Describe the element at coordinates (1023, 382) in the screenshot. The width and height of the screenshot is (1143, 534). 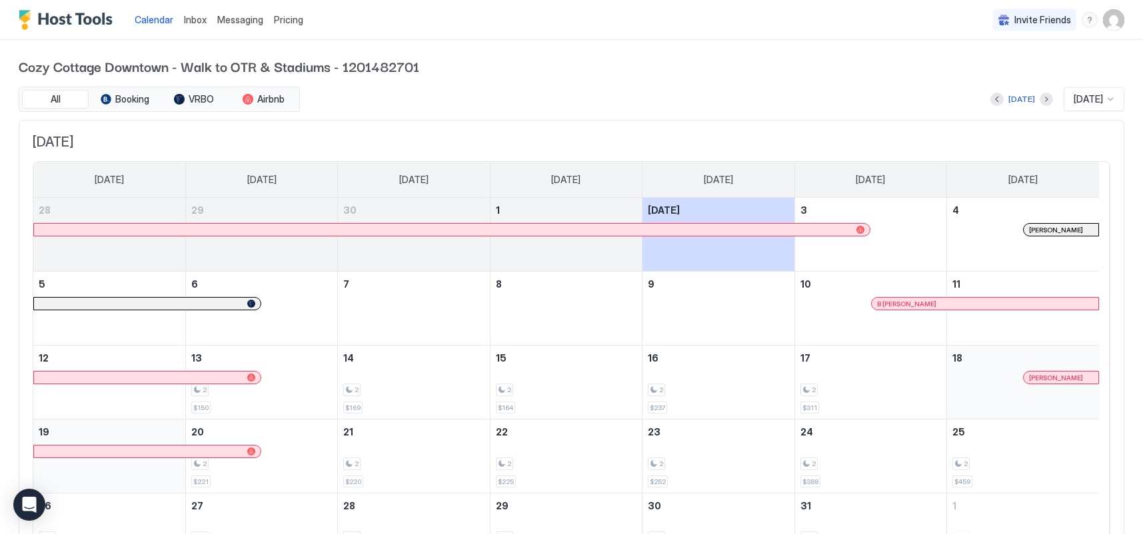
I see `td: October 18, 2025` at that location.